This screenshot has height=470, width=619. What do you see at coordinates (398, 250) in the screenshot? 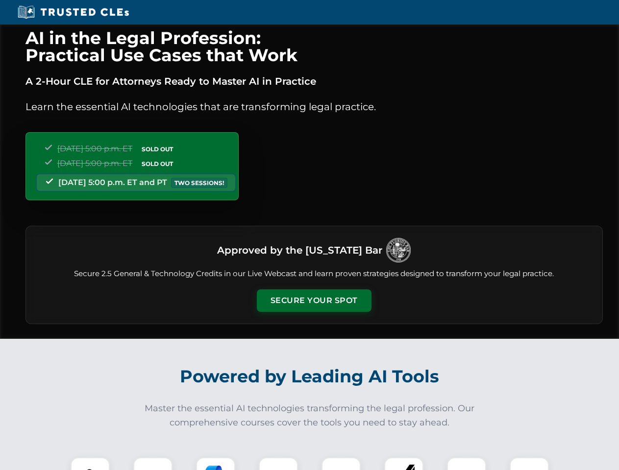
I see `img: Logo` at bounding box center [398, 250].